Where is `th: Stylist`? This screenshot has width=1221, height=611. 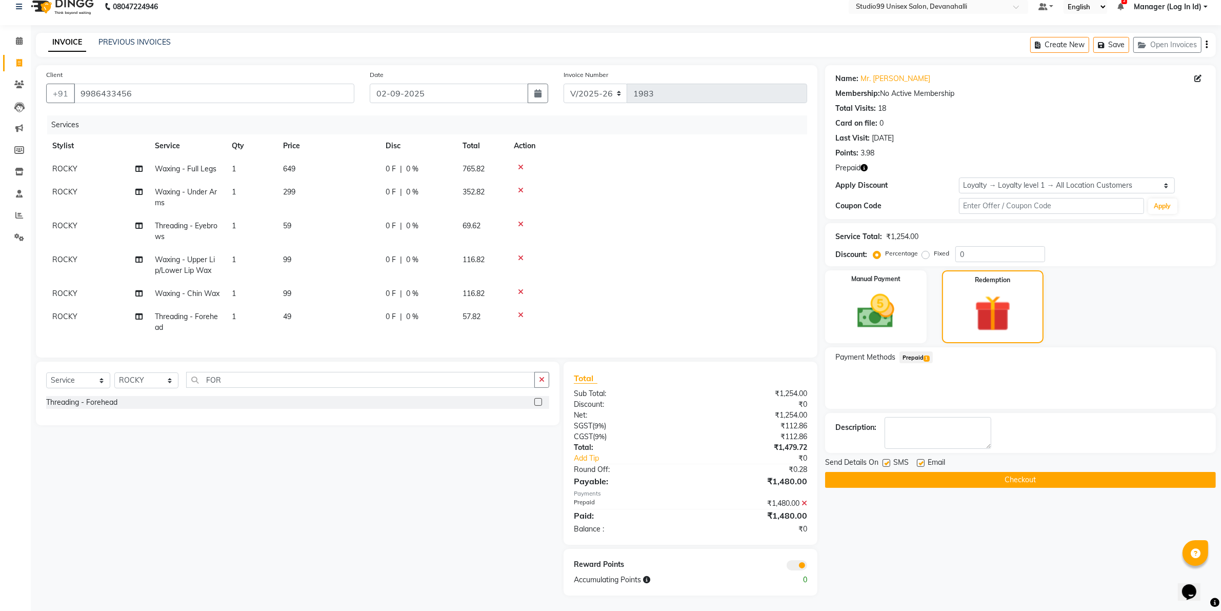
th: Stylist is located at coordinates (97, 146).